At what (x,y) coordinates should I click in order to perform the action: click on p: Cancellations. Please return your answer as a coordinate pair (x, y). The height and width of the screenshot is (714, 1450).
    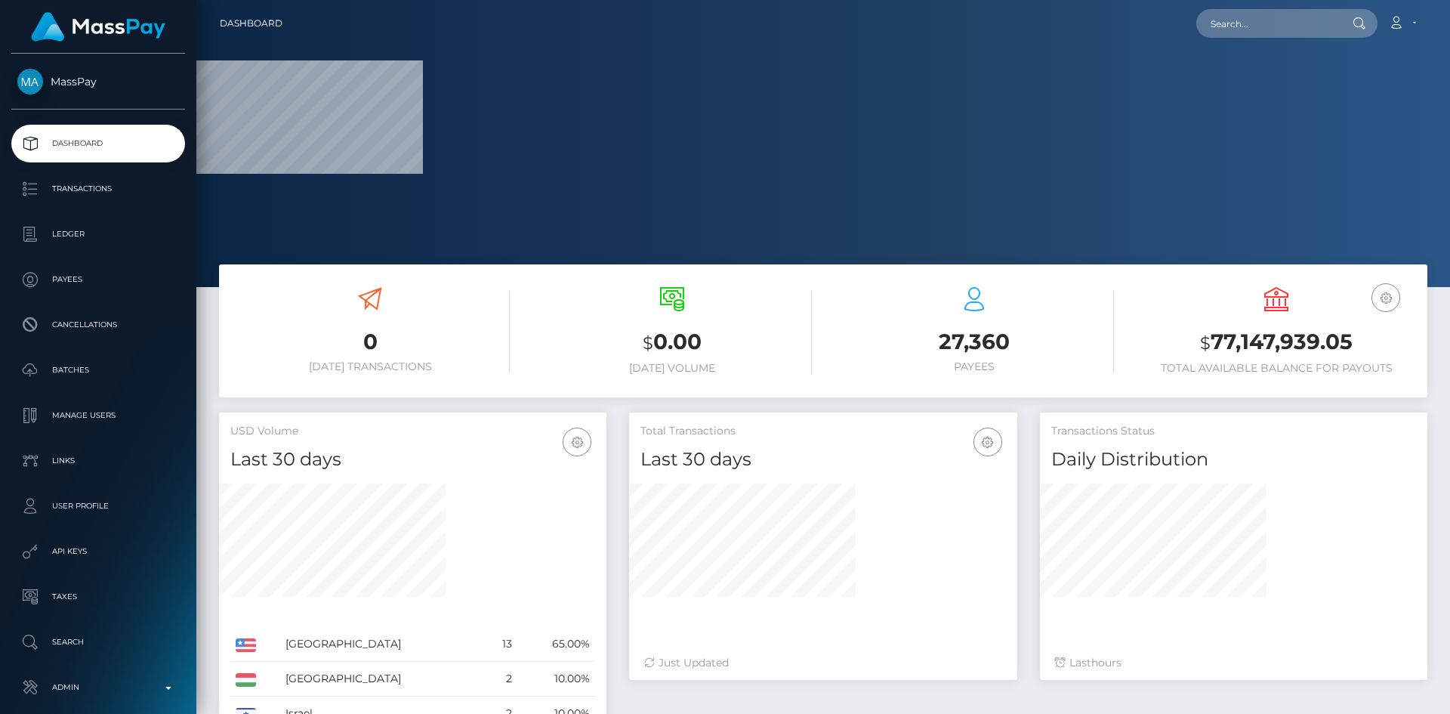
    Looking at the image, I should click on (98, 325).